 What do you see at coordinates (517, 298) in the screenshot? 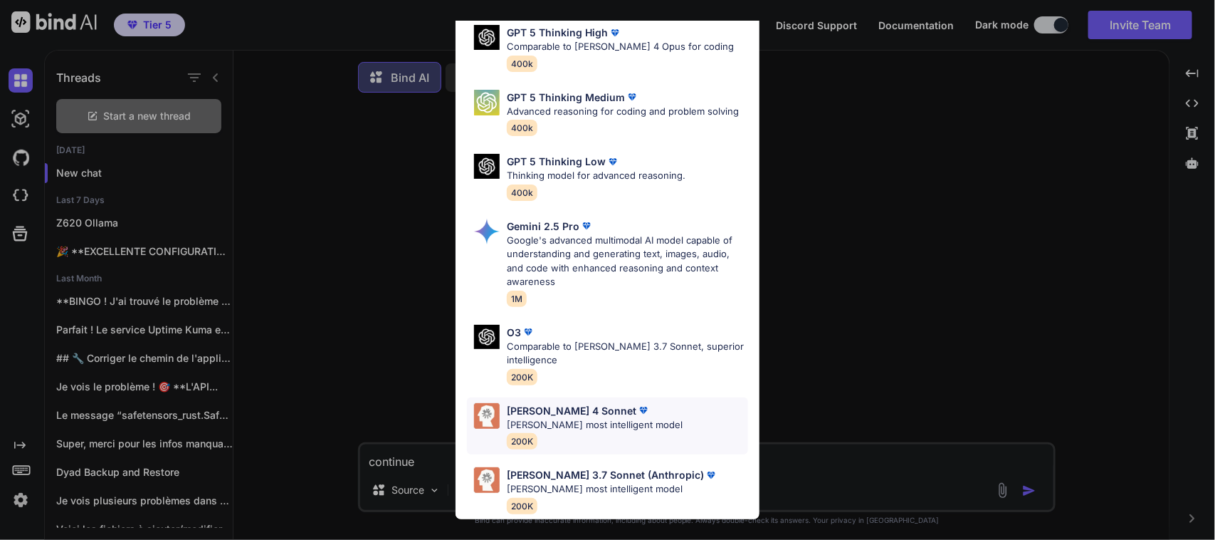
I see `span: 1M` at bounding box center [517, 298].